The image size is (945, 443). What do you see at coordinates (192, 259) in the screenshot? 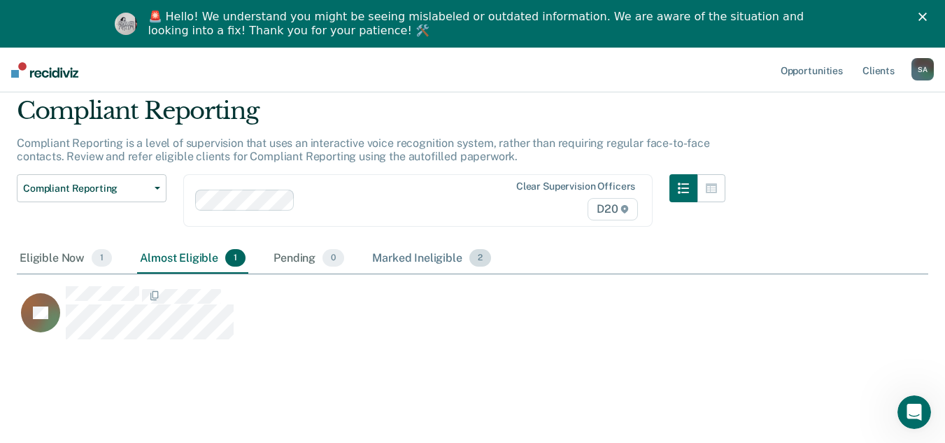
I see `div: Almost Eligible1` at bounding box center [192, 259].